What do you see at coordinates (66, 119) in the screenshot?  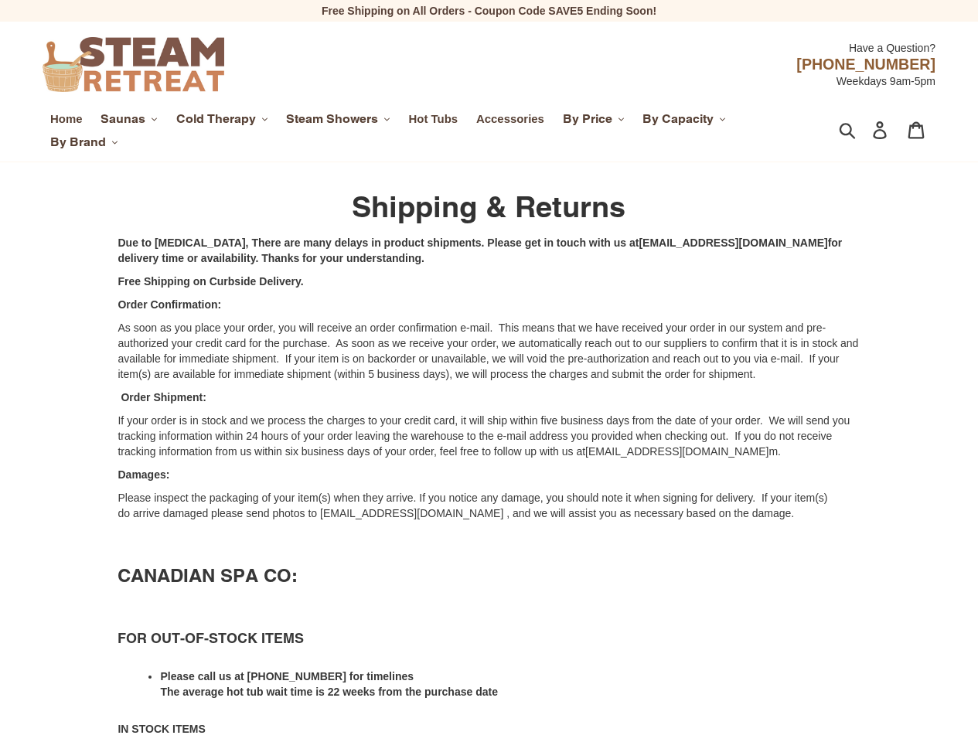 I see `a: Home` at bounding box center [66, 119].